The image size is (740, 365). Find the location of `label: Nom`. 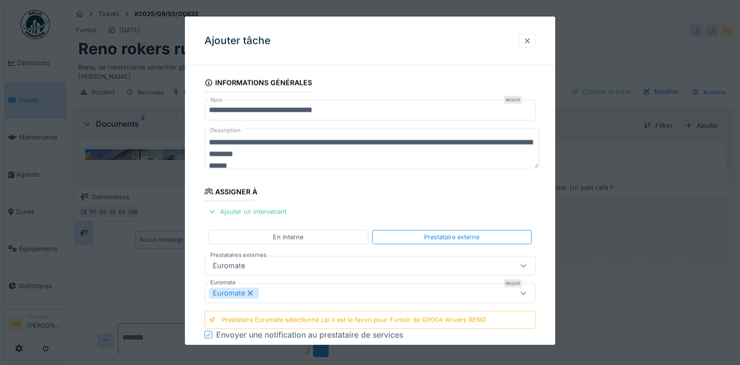

label: Nom is located at coordinates (216, 100).